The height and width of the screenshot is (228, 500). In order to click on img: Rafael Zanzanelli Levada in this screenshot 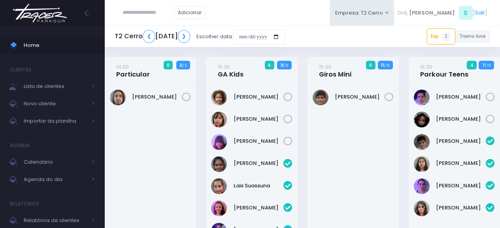, I will do `click(422, 209)`.